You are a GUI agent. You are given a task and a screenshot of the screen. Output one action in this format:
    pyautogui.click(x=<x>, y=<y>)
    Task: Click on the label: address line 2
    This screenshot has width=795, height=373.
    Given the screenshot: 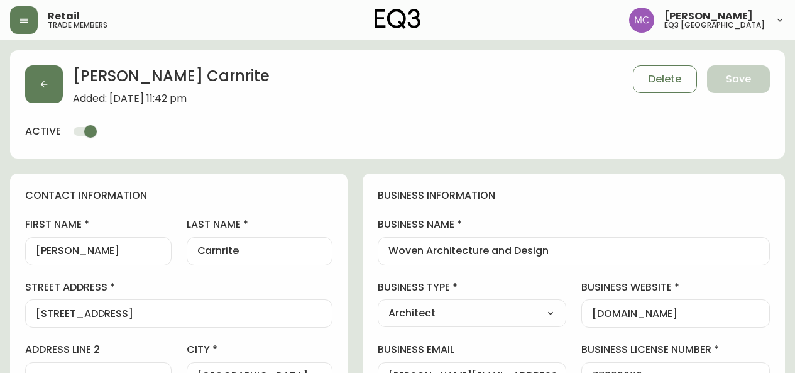 What is the action you would take?
    pyautogui.click(x=98, y=350)
    